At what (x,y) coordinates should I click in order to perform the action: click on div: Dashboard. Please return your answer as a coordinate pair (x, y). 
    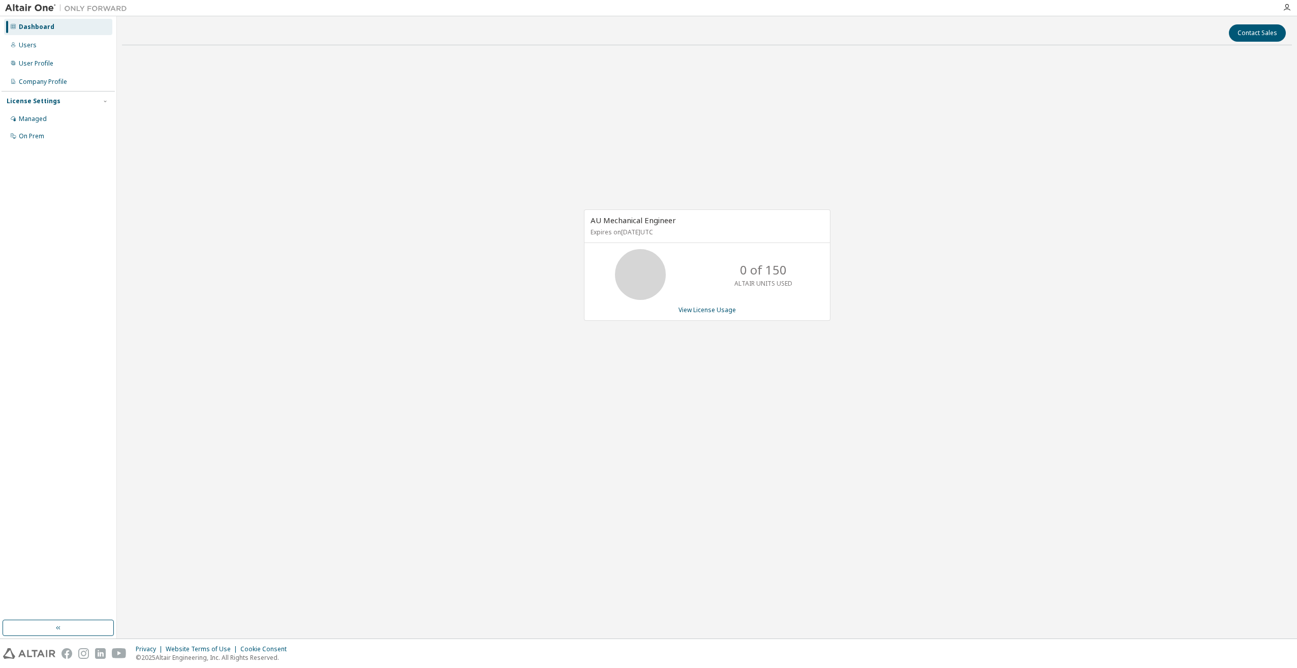
    Looking at the image, I should click on (37, 27).